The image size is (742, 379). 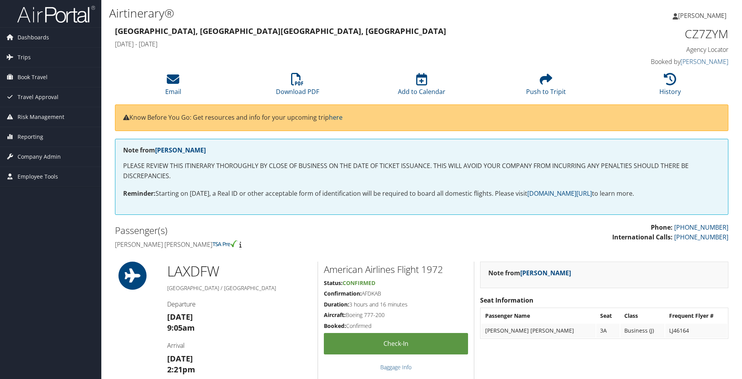 I want to click on a: Push to Tripit, so click(x=546, y=87).